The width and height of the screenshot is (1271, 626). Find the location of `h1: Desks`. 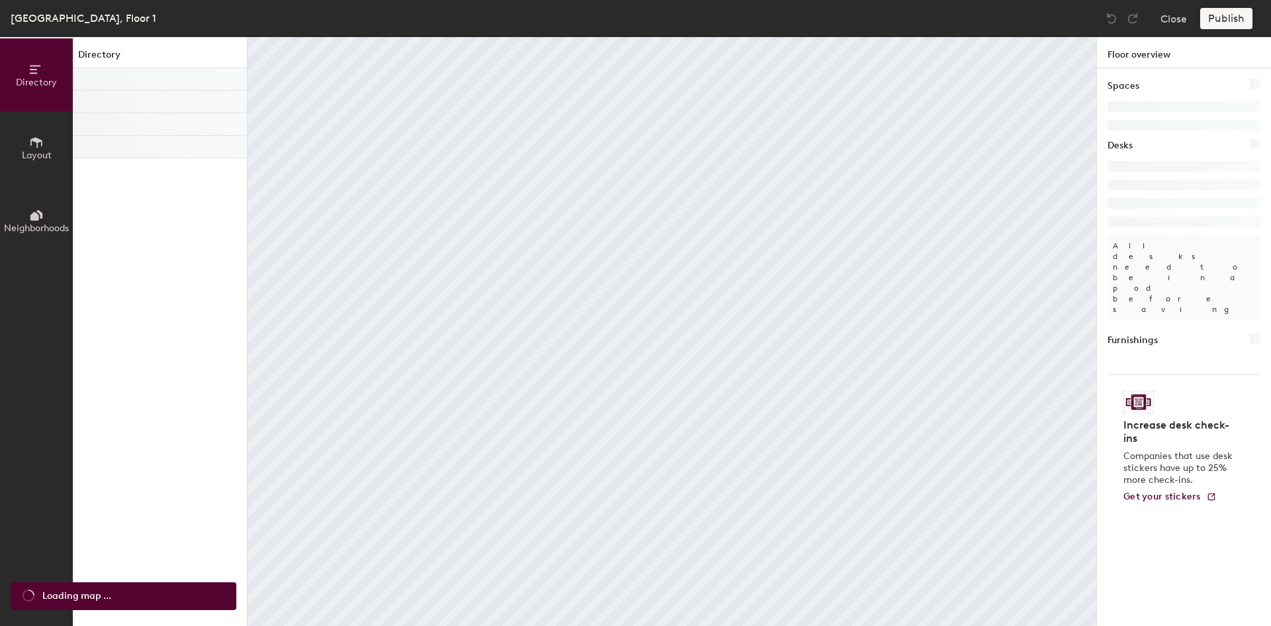

h1: Desks is located at coordinates (1120, 146).